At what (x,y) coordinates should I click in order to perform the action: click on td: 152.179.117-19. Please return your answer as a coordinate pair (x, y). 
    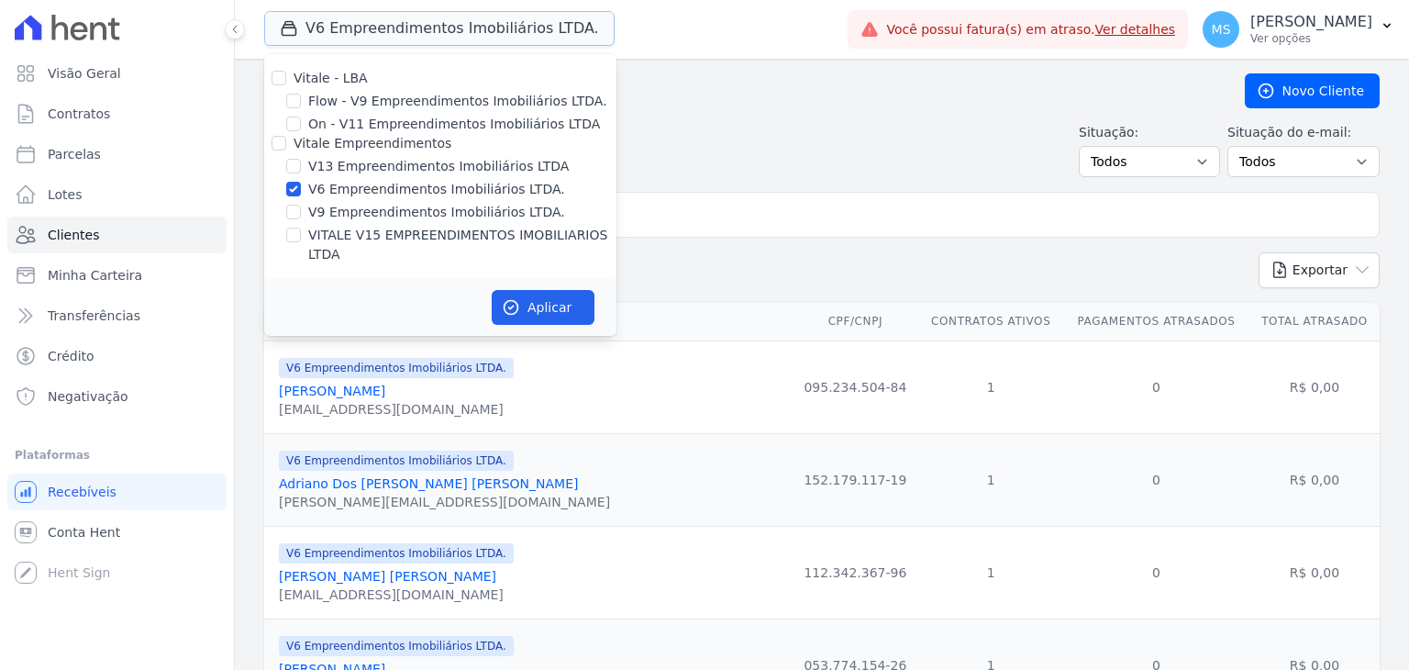
    Looking at the image, I should click on (855, 479).